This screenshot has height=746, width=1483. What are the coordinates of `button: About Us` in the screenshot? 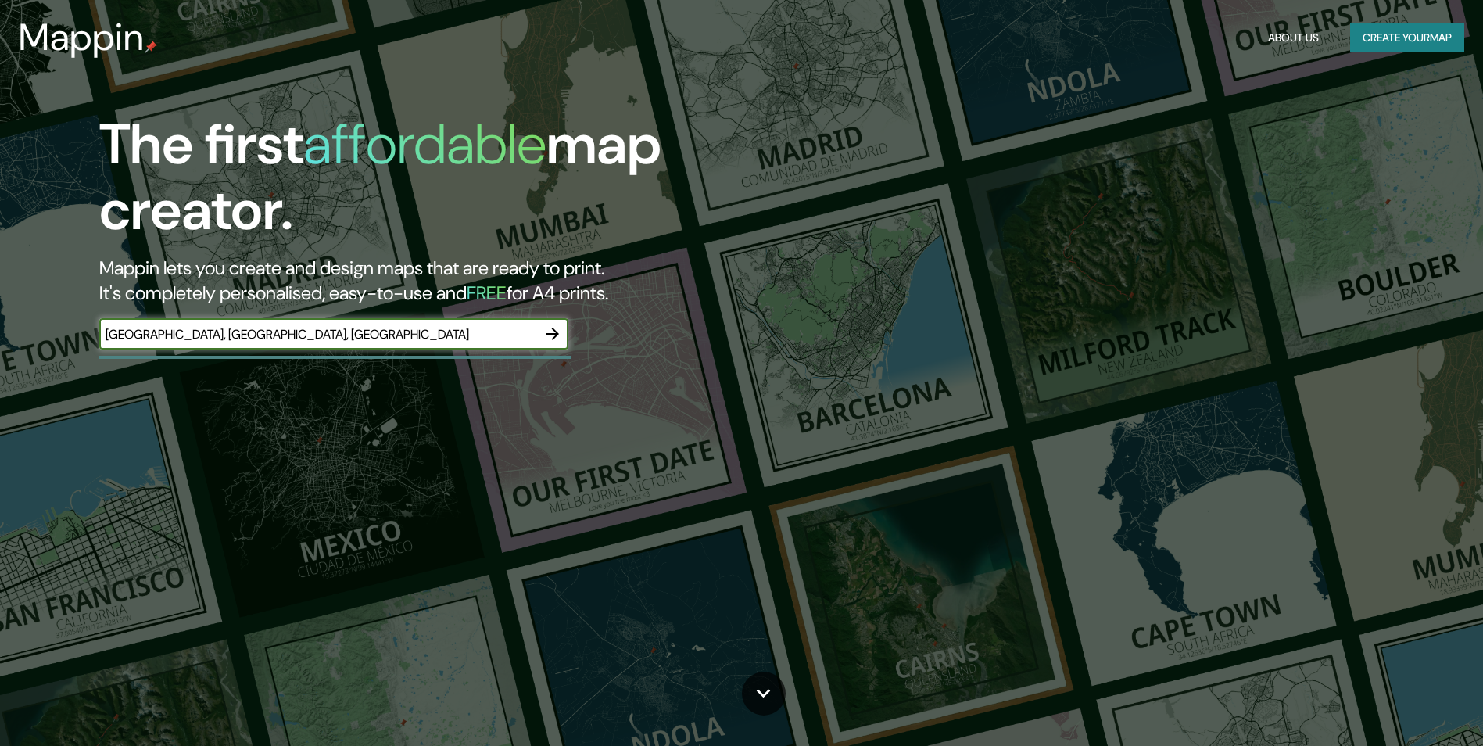 It's located at (1293, 38).